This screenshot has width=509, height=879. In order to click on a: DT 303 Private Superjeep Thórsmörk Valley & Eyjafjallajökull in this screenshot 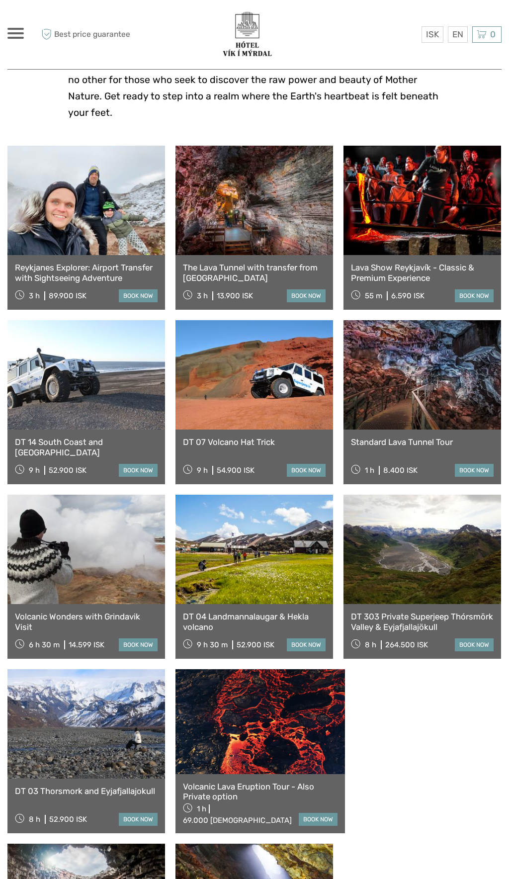, I will do `click(422, 621)`.